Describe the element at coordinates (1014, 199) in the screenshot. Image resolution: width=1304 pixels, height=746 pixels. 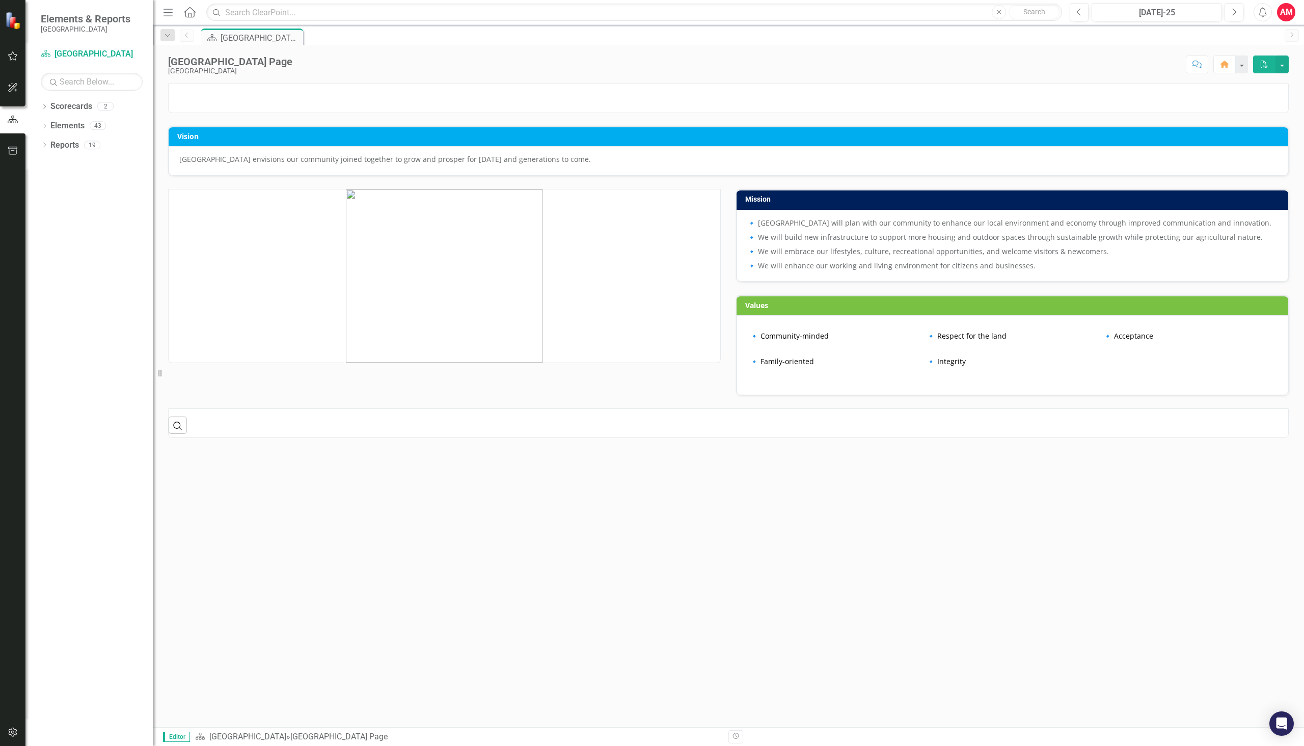
I see `h3: Mission` at that location.